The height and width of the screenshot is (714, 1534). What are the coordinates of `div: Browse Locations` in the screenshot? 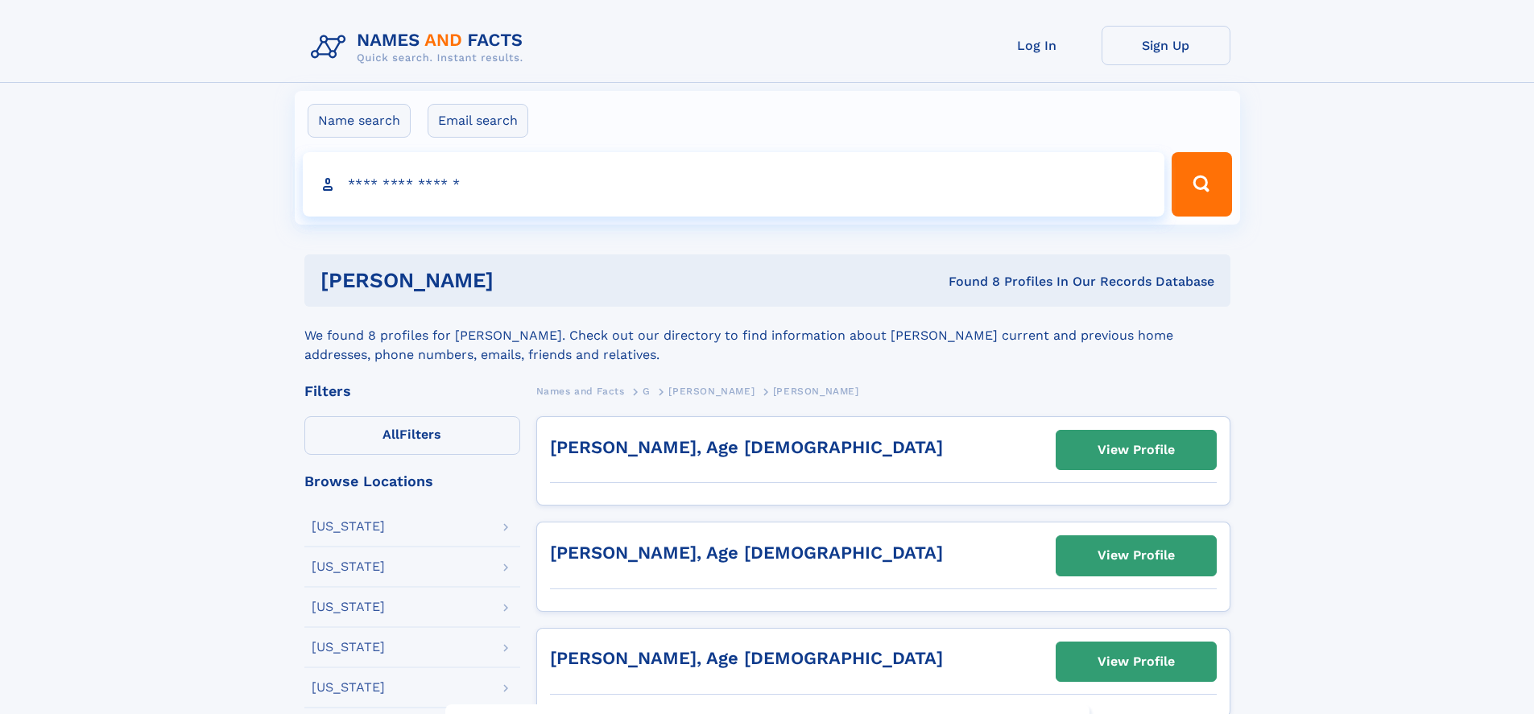 It's located at (412, 481).